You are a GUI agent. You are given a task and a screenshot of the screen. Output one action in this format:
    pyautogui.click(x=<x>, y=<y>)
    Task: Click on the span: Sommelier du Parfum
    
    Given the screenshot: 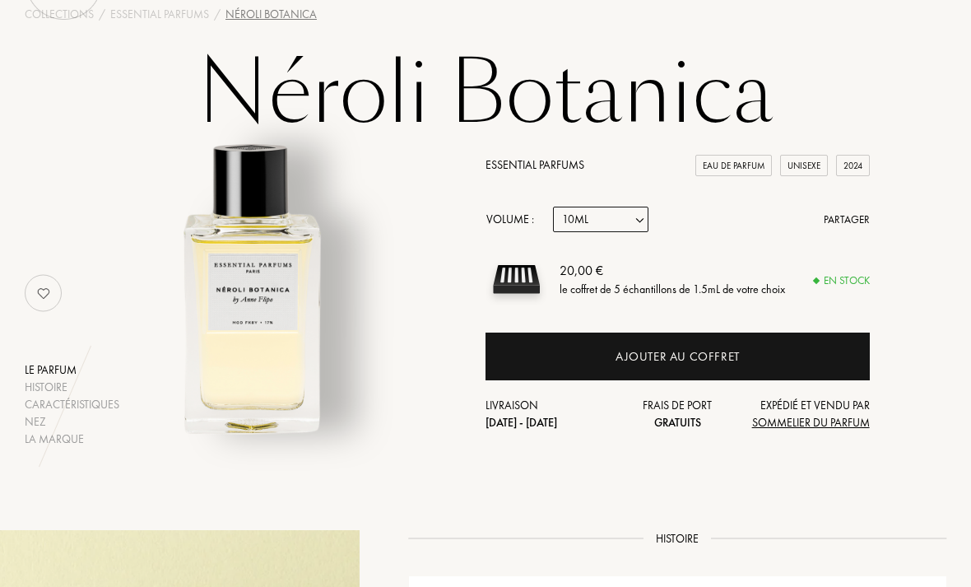 What is the action you would take?
    pyautogui.click(x=810, y=422)
    